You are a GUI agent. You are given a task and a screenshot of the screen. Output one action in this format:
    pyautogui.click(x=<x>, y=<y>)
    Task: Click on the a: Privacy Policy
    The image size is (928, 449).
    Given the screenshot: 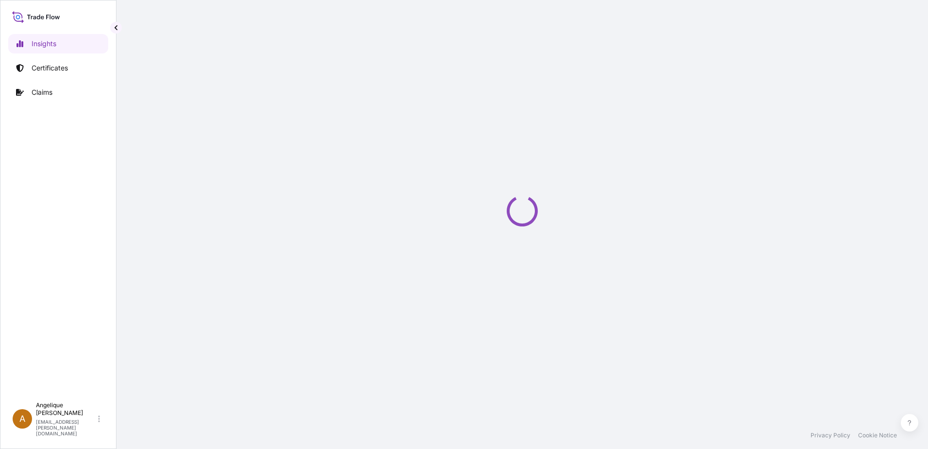 What is the action you would take?
    pyautogui.click(x=831, y=435)
    